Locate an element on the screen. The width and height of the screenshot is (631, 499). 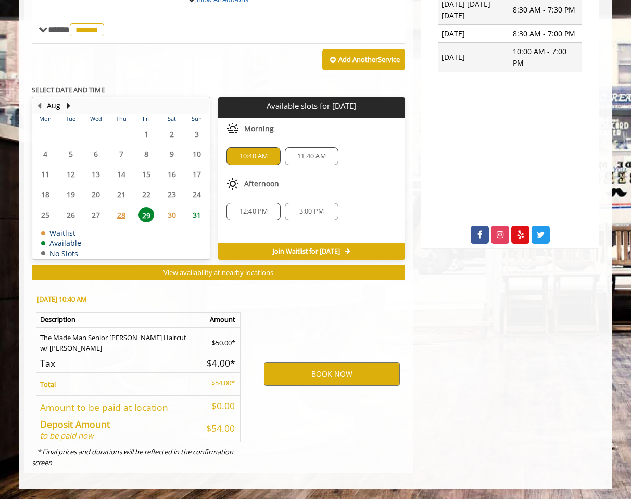
div: 3:00 PM is located at coordinates (312, 212).